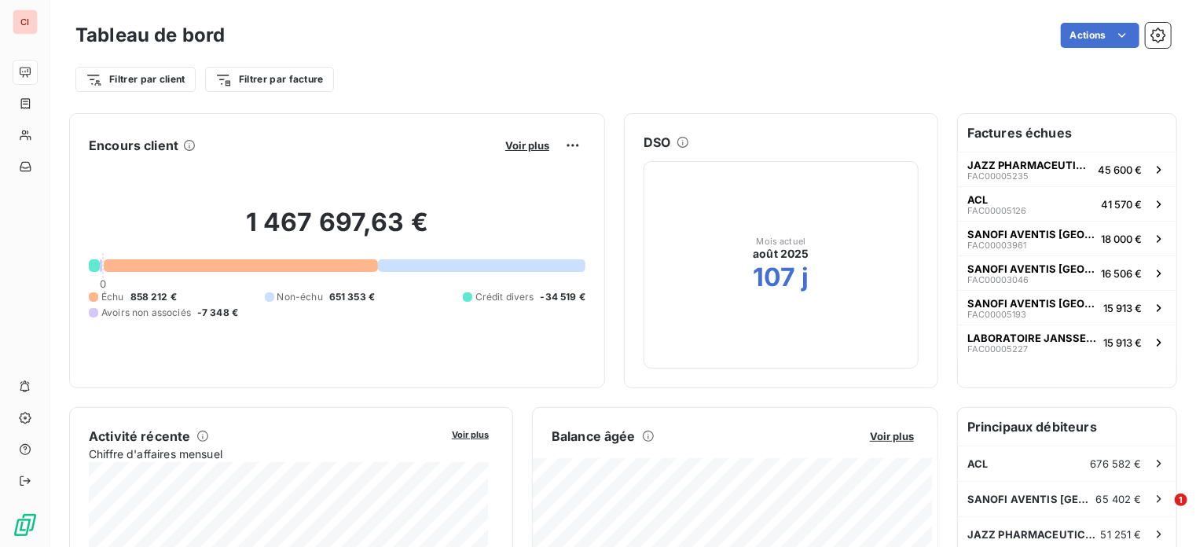 The height and width of the screenshot is (547, 1196). What do you see at coordinates (1067, 342) in the screenshot?
I see `button: LABORATOIRE JANSSEN-CILAG SAFAC0000522715 913 €` at bounding box center [1067, 342].